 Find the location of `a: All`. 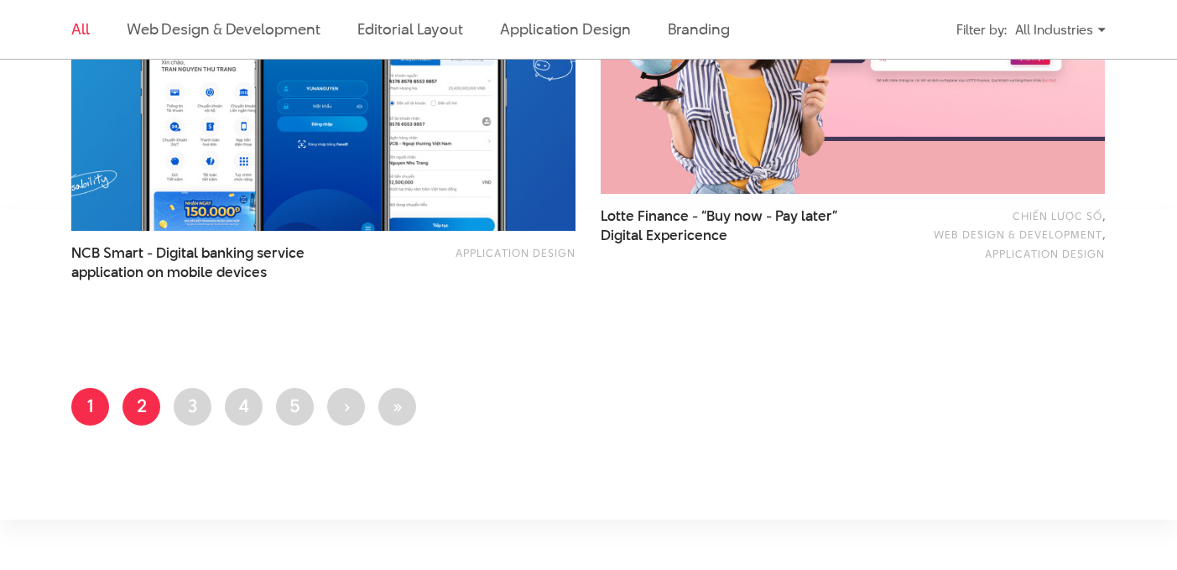

a: All is located at coordinates (81, 29).